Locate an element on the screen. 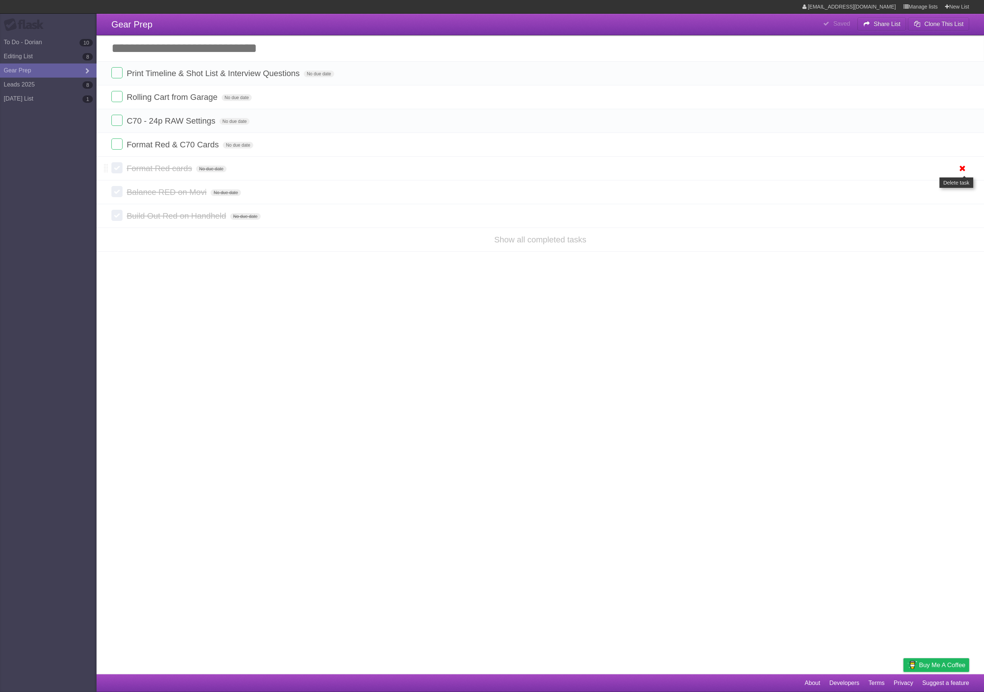 The height and width of the screenshot is (692, 984). span: Build Out Red on Handheld is located at coordinates (177, 216).